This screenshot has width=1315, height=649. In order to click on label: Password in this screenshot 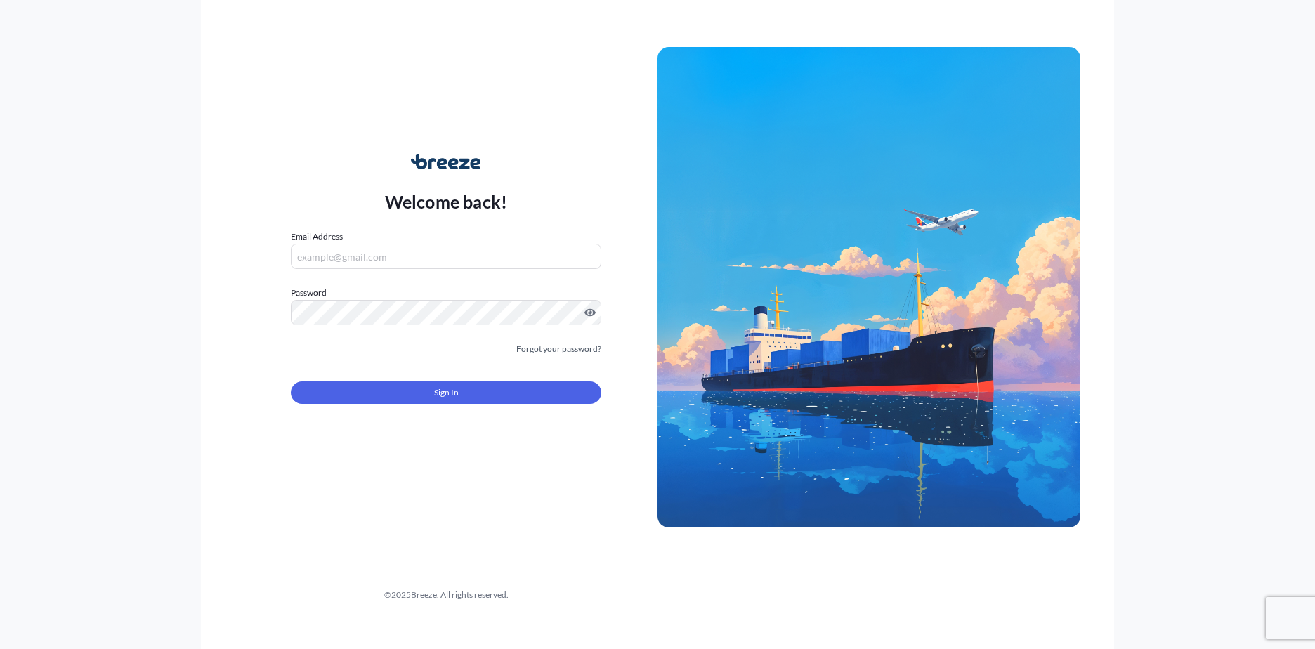, I will do `click(446, 293)`.